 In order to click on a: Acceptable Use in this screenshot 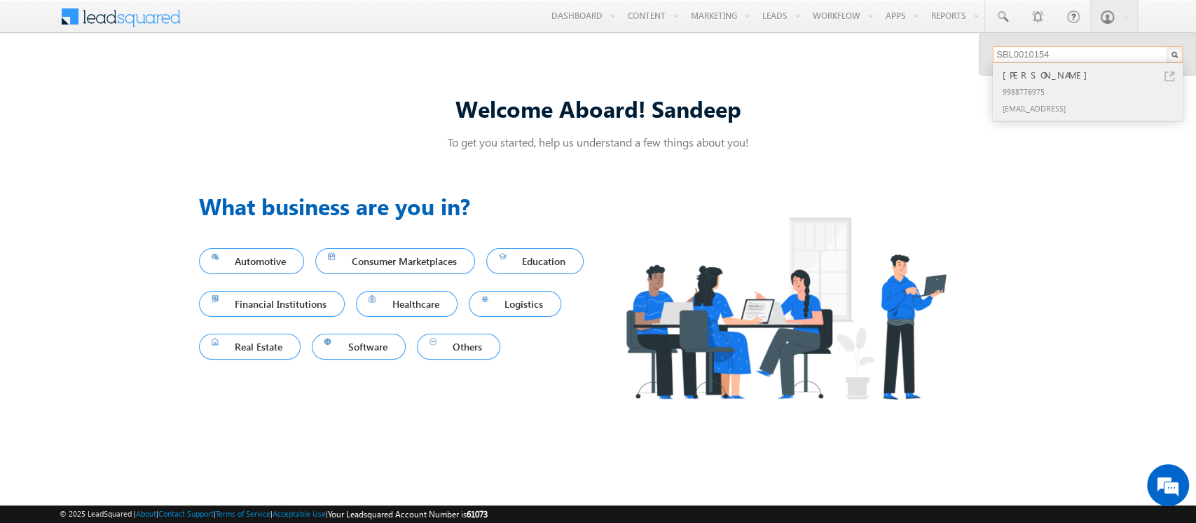, I will do `click(299, 513)`.